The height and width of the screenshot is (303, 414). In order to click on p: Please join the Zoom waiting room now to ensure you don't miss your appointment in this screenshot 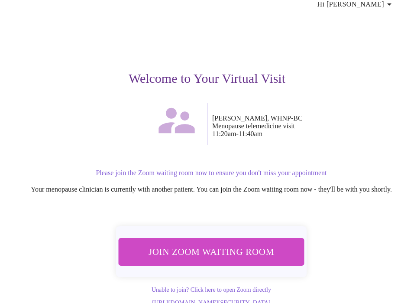, I will do `click(211, 173)`.